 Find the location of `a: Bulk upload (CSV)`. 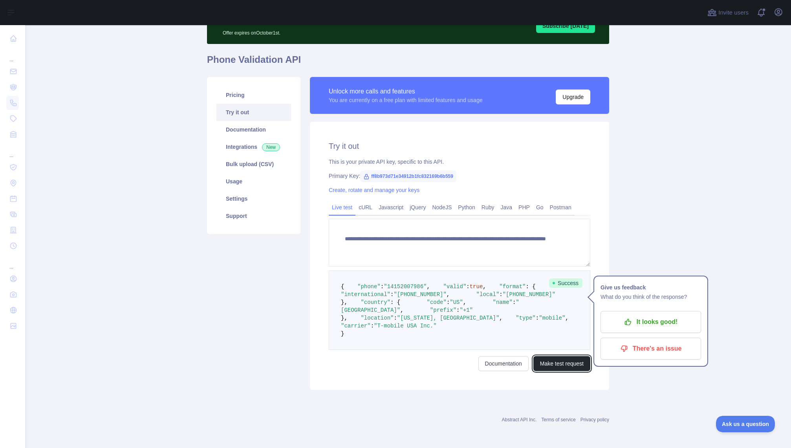

a: Bulk upload (CSV) is located at coordinates (254, 164).